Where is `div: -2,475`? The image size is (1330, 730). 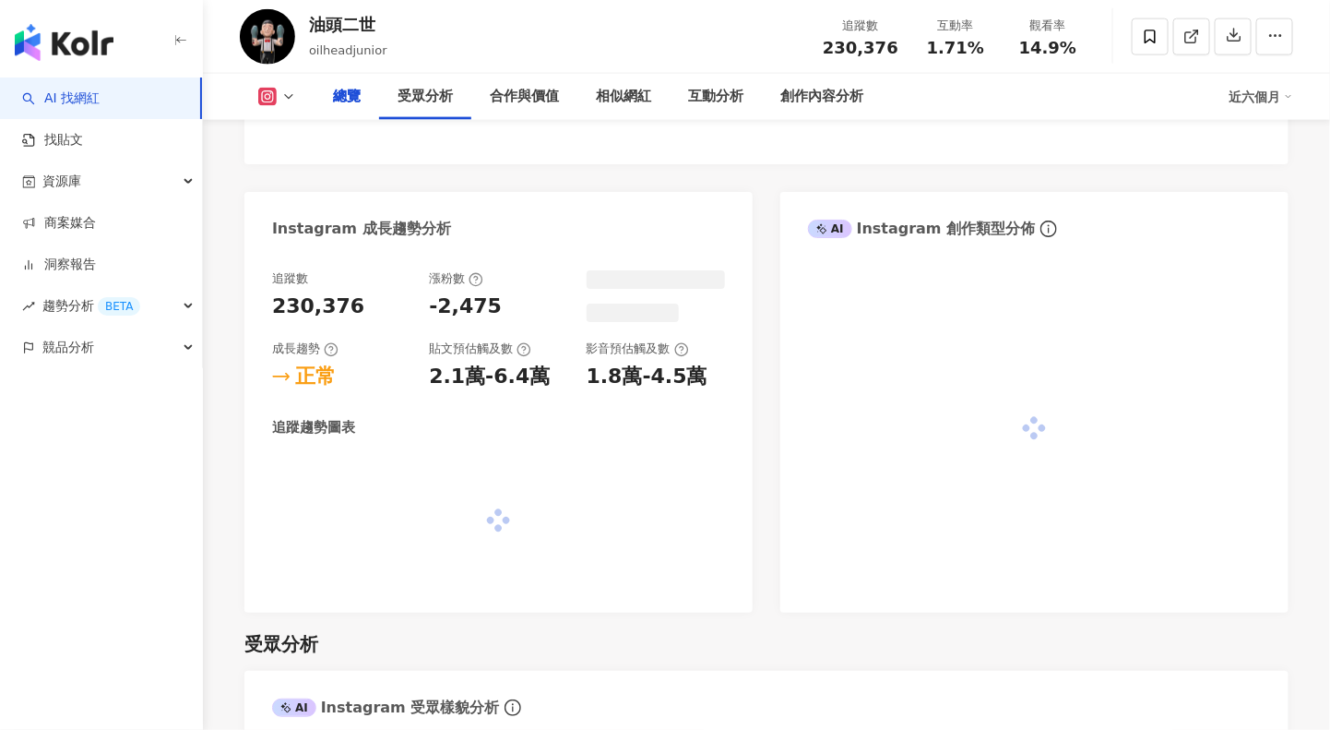 div: -2,475 is located at coordinates (465, 306).